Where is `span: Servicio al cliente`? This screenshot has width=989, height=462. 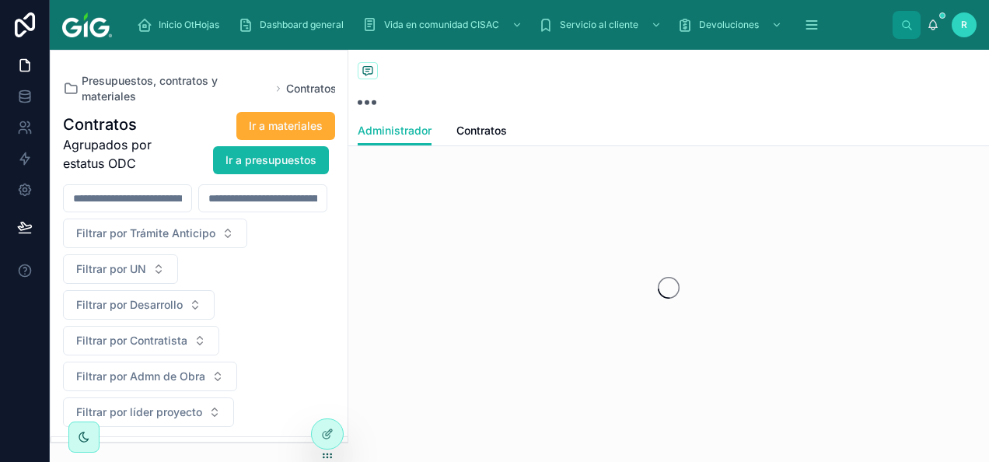 span: Servicio al cliente is located at coordinates (598, 25).